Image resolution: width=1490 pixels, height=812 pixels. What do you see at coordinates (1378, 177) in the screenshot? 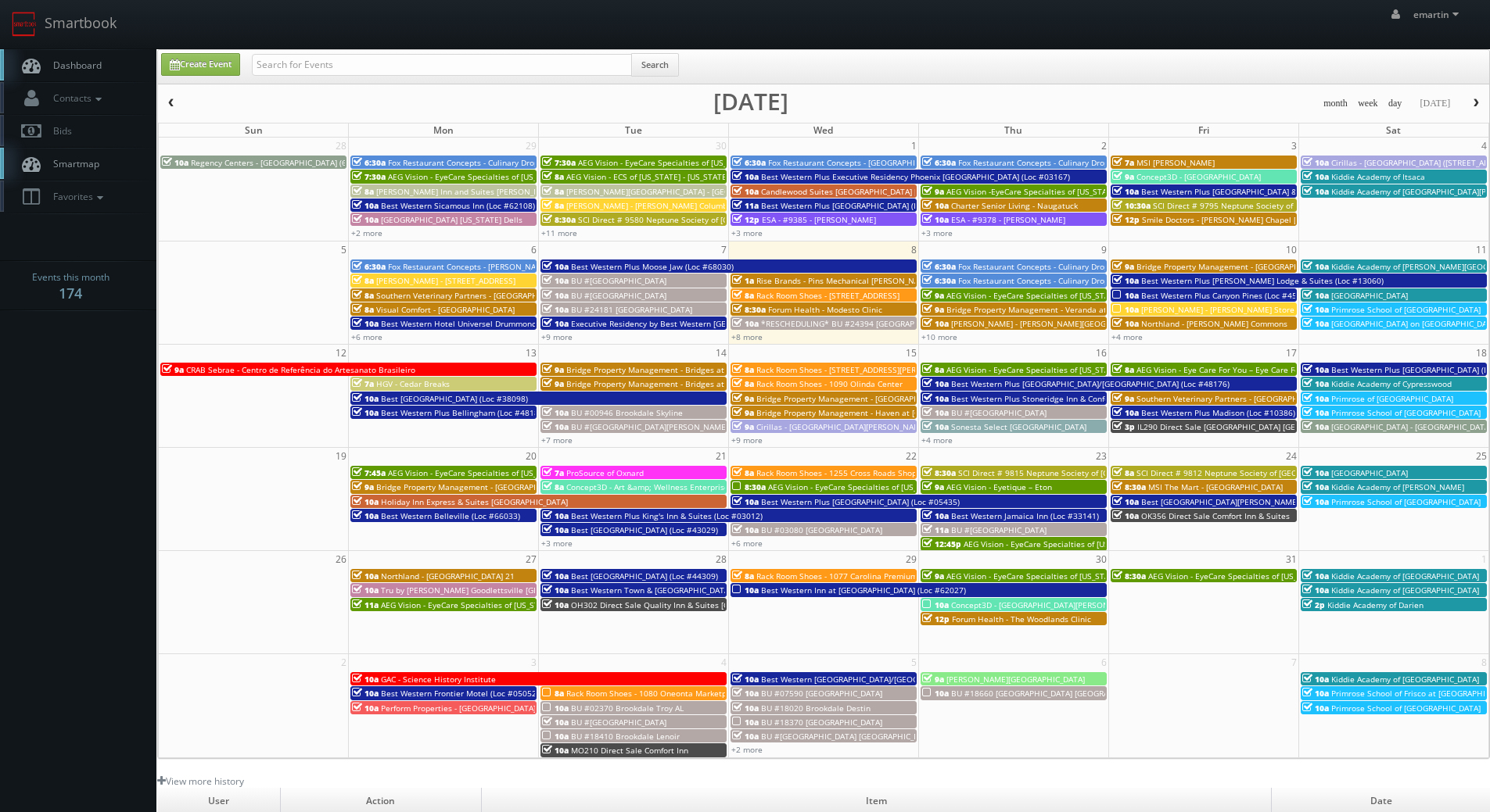
I see `span: Kiddie Academy of Itsaca` at bounding box center [1378, 177].